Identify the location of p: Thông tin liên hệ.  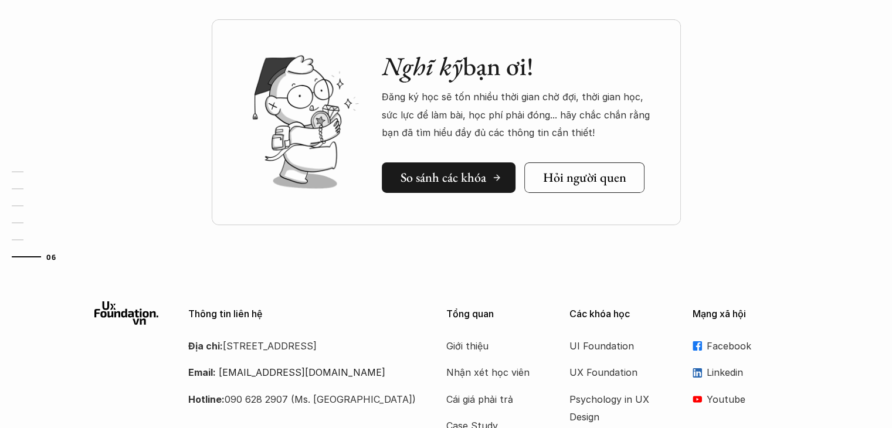
(302, 314).